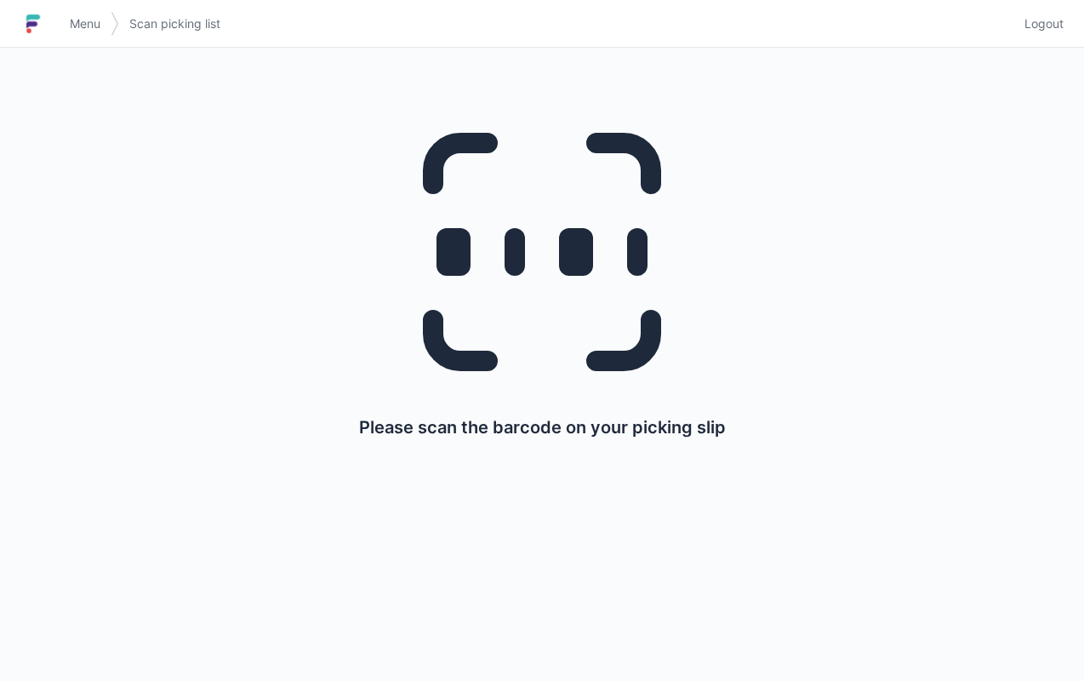 This screenshot has height=681, width=1084. I want to click on img: svg>, so click(115, 24).